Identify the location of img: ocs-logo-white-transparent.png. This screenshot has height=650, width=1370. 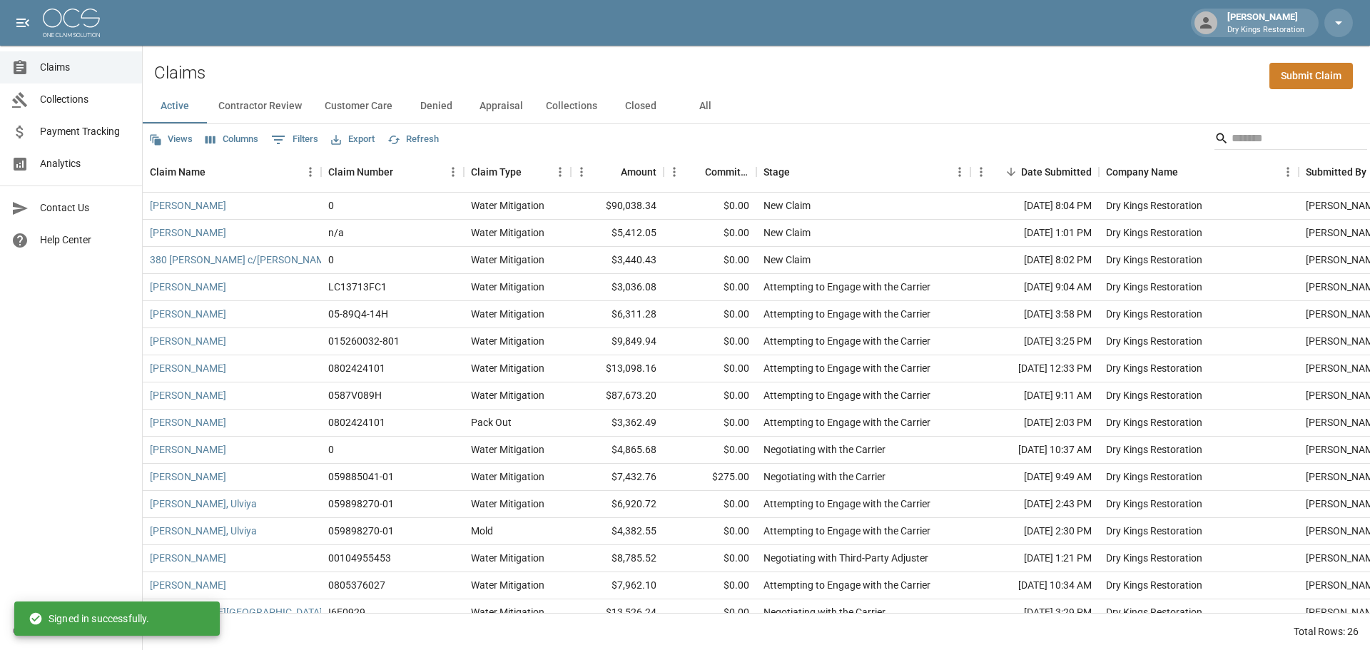
(71, 23).